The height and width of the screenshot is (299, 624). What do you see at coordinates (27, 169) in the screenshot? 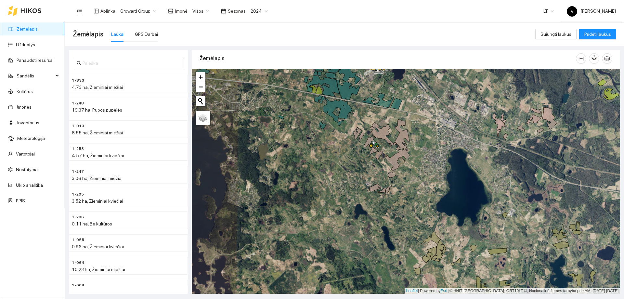
I see `a: Nustatymai` at bounding box center [27, 169].